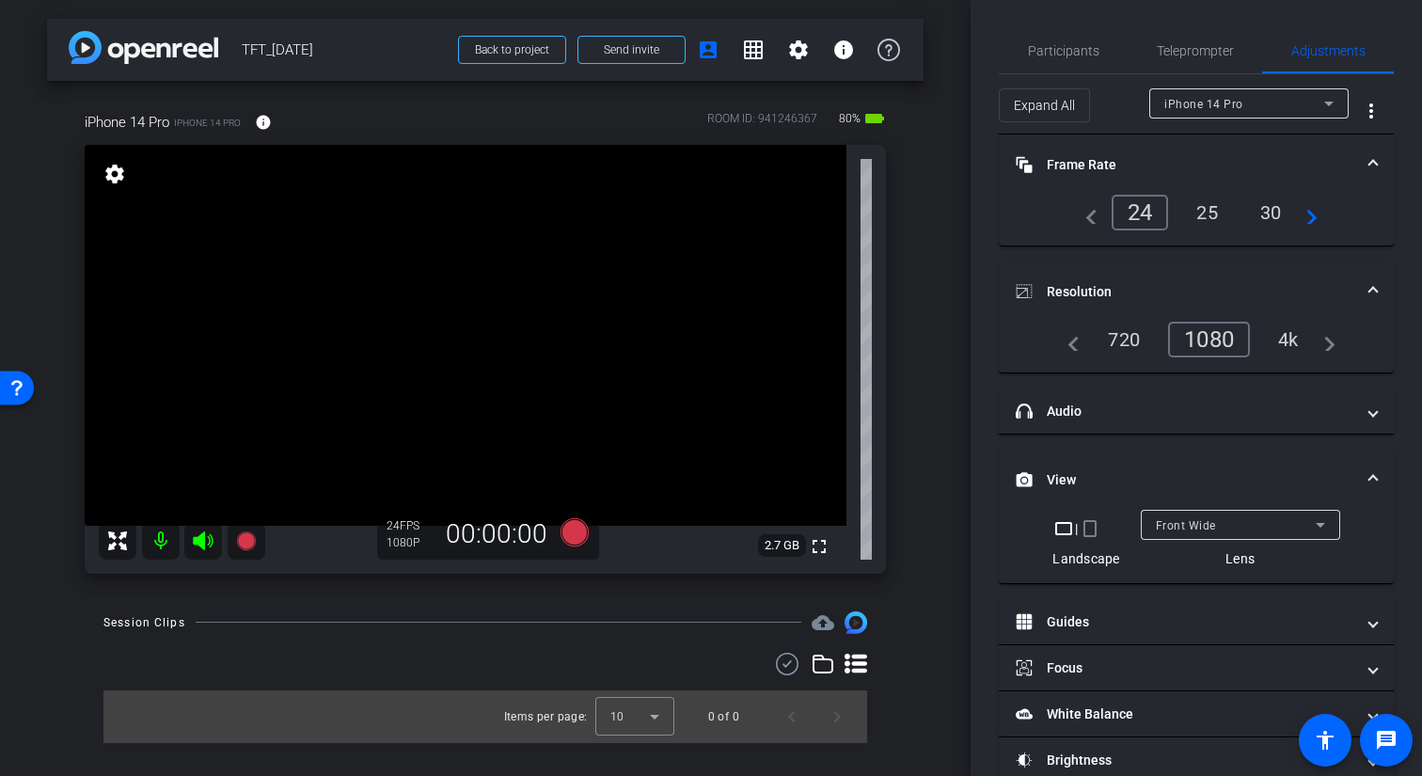 The image size is (1422, 776). I want to click on mat-panel-title: Guides, so click(1185, 621).